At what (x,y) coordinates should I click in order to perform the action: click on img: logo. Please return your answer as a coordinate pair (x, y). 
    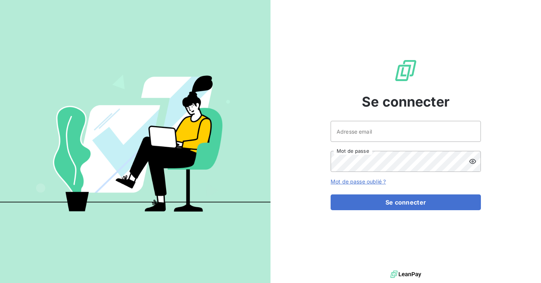
    Looking at the image, I should click on (406, 275).